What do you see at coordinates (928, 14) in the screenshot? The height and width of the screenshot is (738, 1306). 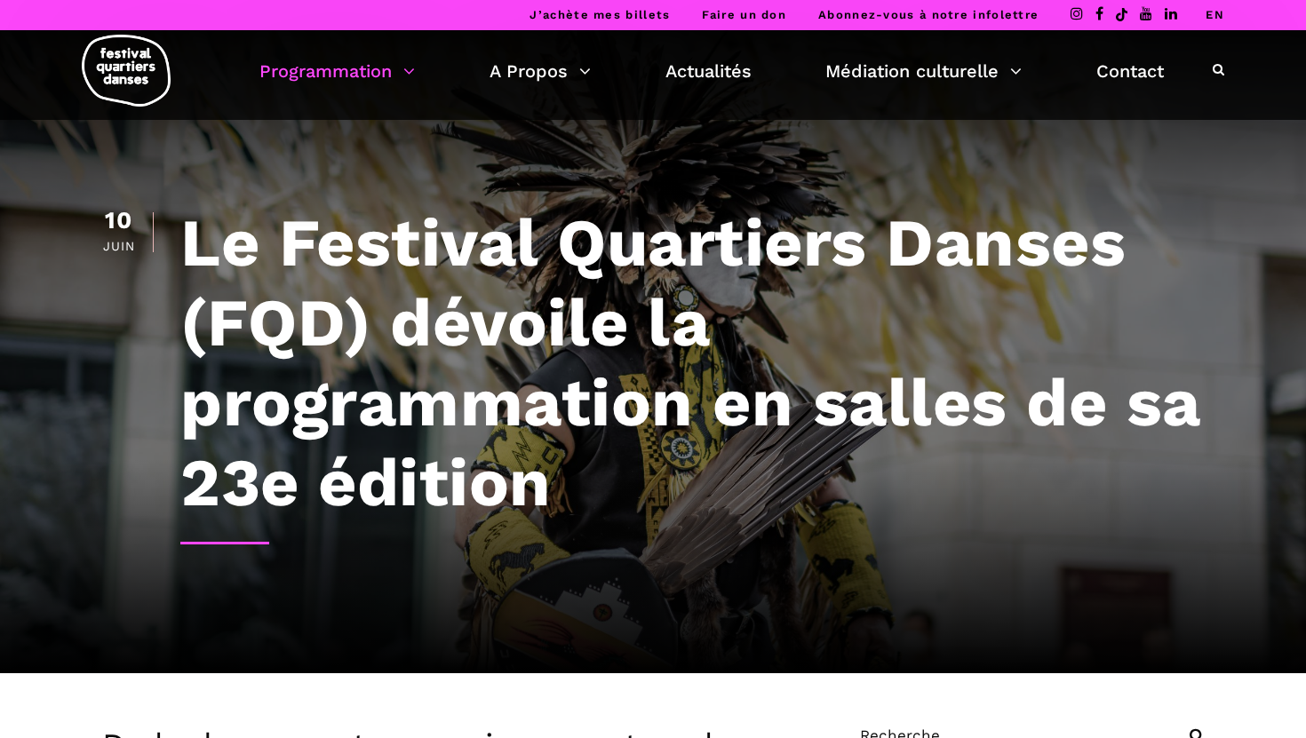 I see `a: Abonnez-vous à notre infolettre` at bounding box center [928, 14].